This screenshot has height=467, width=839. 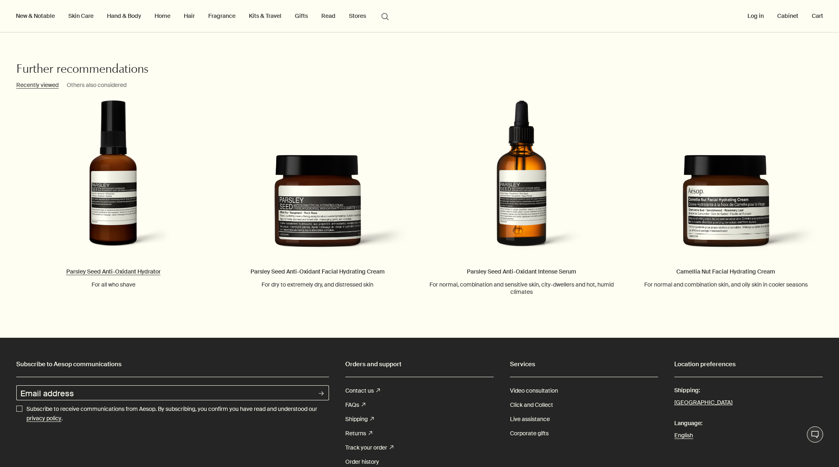 I want to click on a: privacy policy, so click(x=44, y=419).